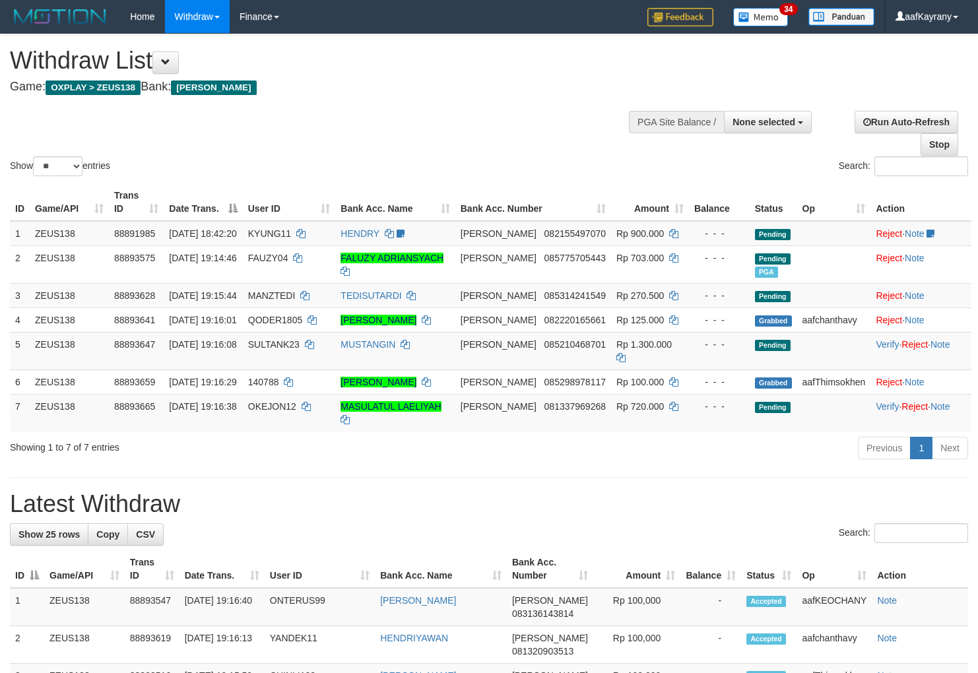 This screenshot has height=673, width=978. Describe the element at coordinates (20, 413) in the screenshot. I see `td: 7` at that location.